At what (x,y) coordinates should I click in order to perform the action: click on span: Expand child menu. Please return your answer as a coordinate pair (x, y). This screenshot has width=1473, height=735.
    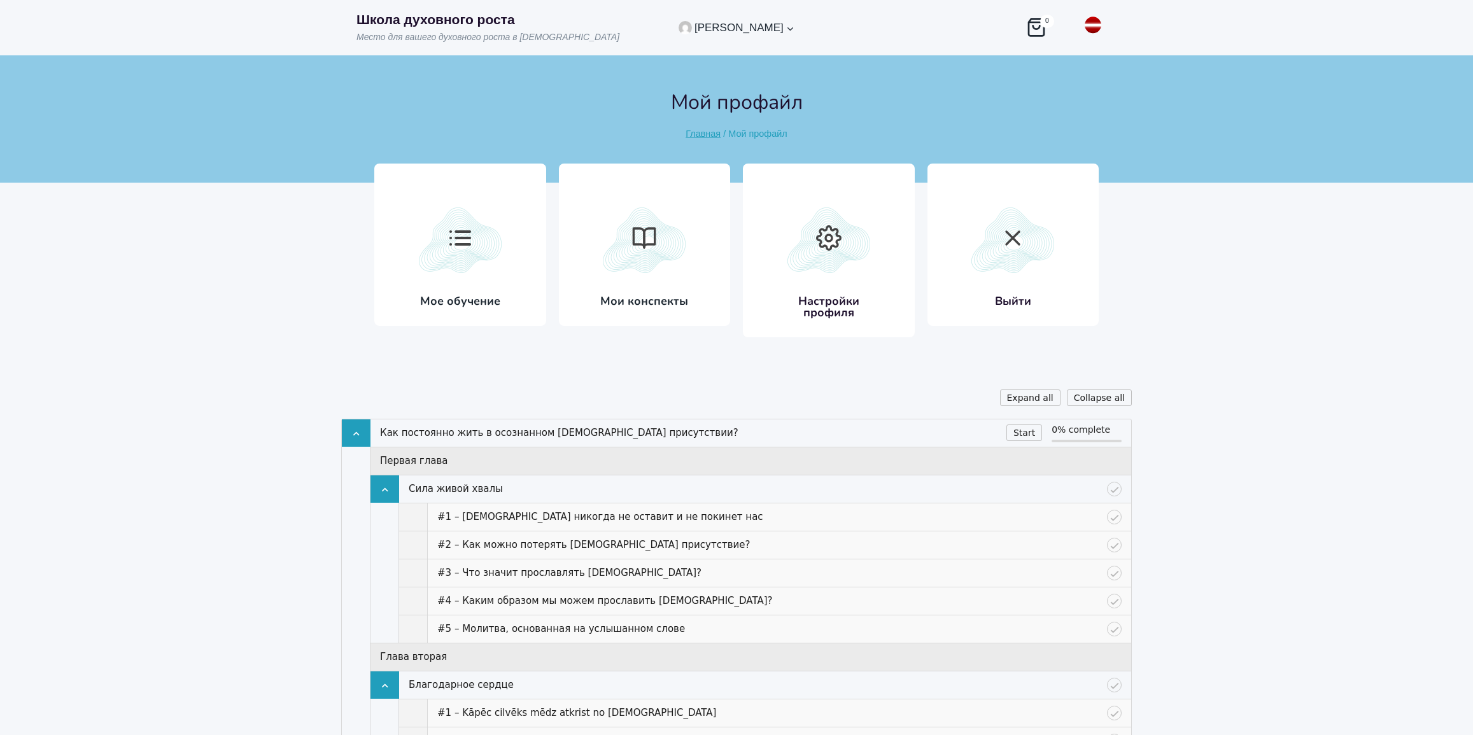
    Looking at the image, I should click on (790, 28).